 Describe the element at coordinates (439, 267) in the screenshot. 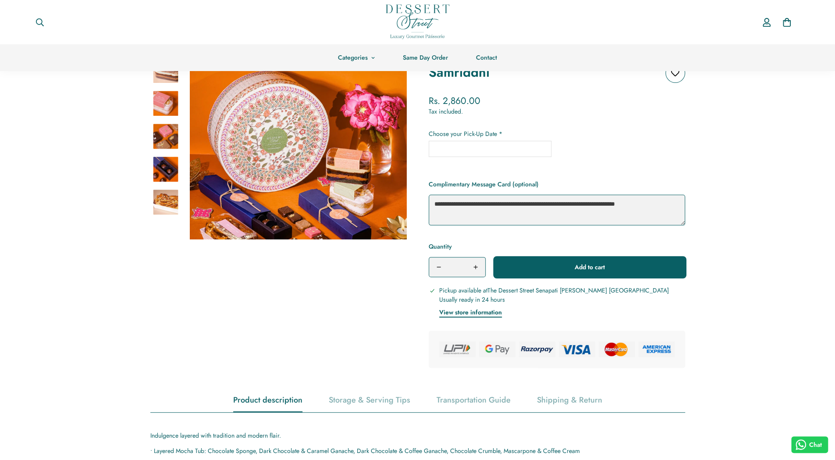

I see `button: Decrease quantity of Samriddhi by one` at that location.